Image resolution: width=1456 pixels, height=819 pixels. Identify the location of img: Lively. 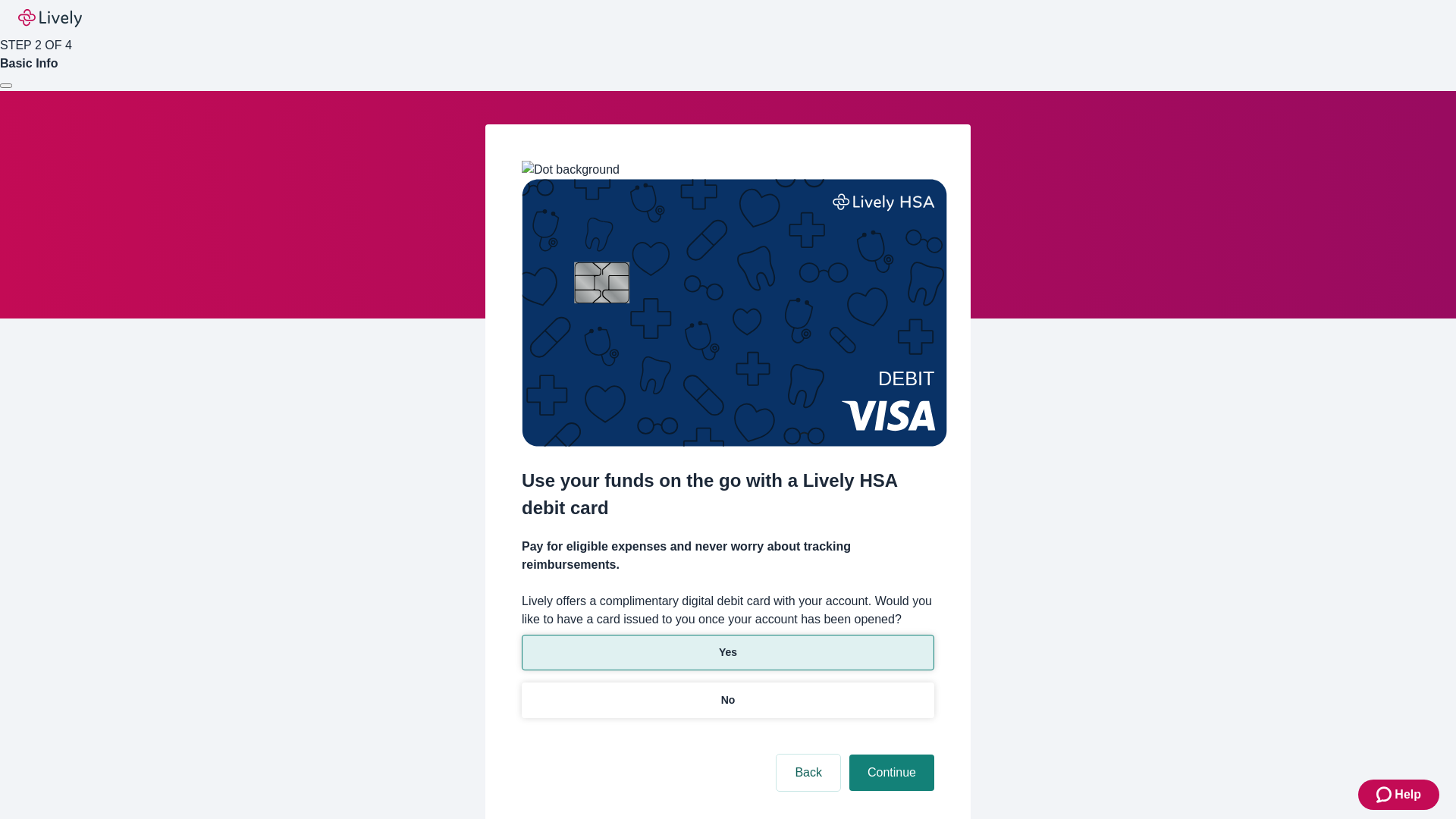
(50, 19).